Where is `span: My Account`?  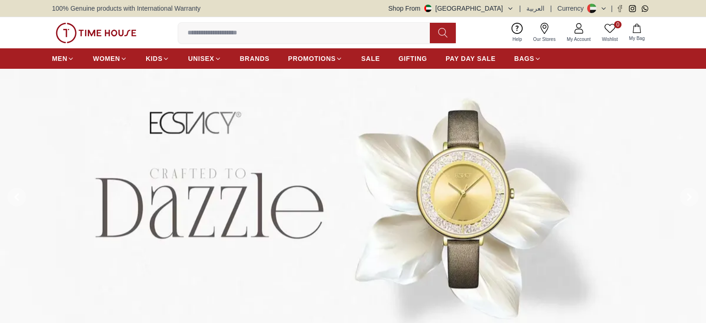
span: My Account is located at coordinates (579, 39).